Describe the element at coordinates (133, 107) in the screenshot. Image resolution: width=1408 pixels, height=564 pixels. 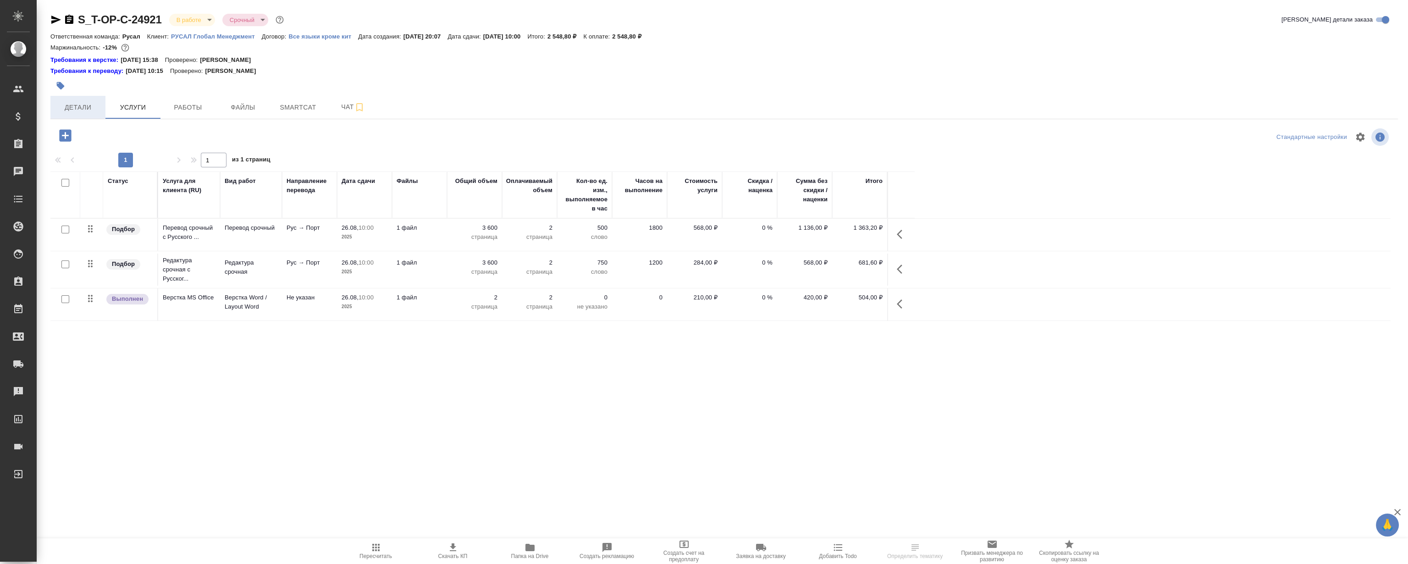
I see `span: Услуги` at that location.